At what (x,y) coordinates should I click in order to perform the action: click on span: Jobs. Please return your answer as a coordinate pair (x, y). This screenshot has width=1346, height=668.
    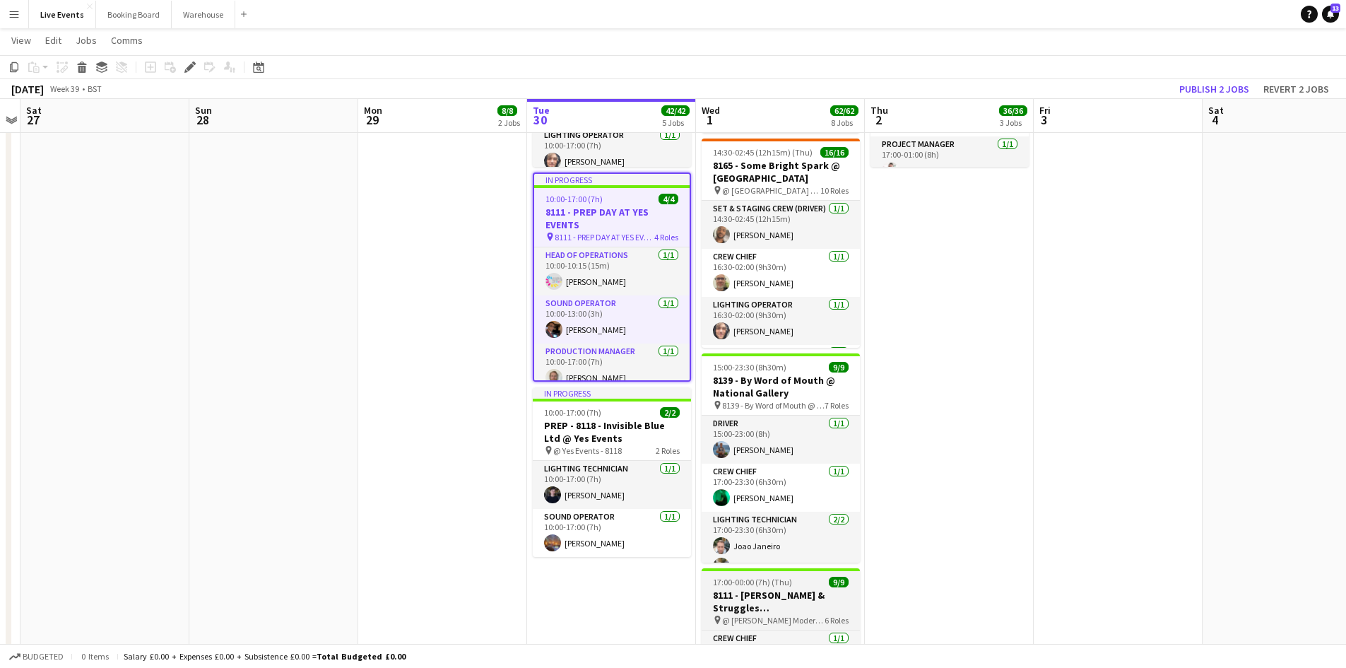
    Looking at the image, I should click on (86, 40).